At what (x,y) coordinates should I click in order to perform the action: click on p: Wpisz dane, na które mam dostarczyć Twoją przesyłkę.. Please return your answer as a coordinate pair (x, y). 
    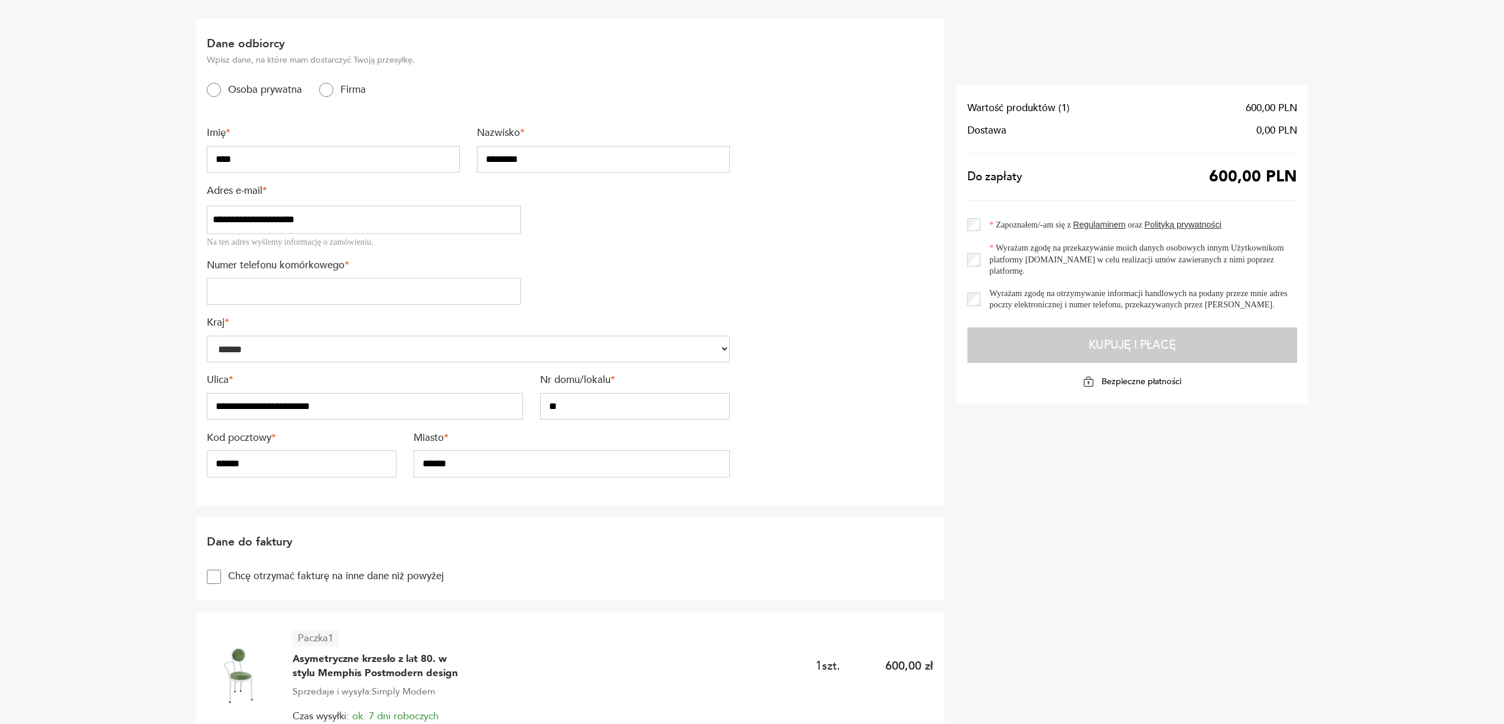
    Looking at the image, I should click on (468, 60).